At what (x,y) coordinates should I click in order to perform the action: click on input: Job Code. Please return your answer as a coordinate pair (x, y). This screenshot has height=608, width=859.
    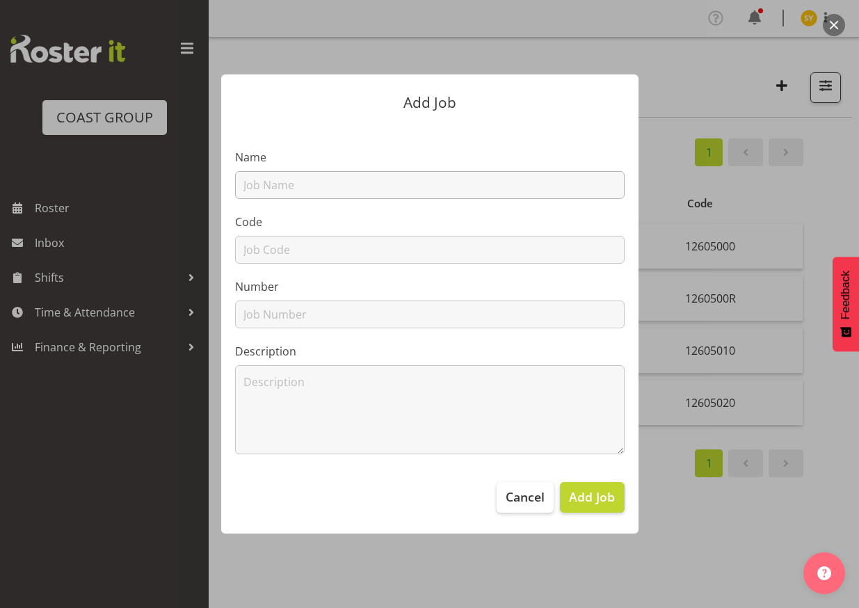
    Looking at the image, I should click on (430, 250).